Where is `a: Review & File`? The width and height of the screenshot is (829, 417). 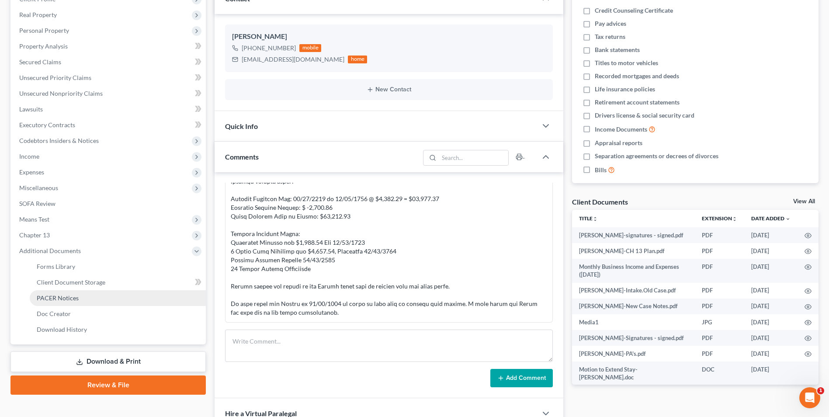 a: Review & File is located at coordinates (108, 385).